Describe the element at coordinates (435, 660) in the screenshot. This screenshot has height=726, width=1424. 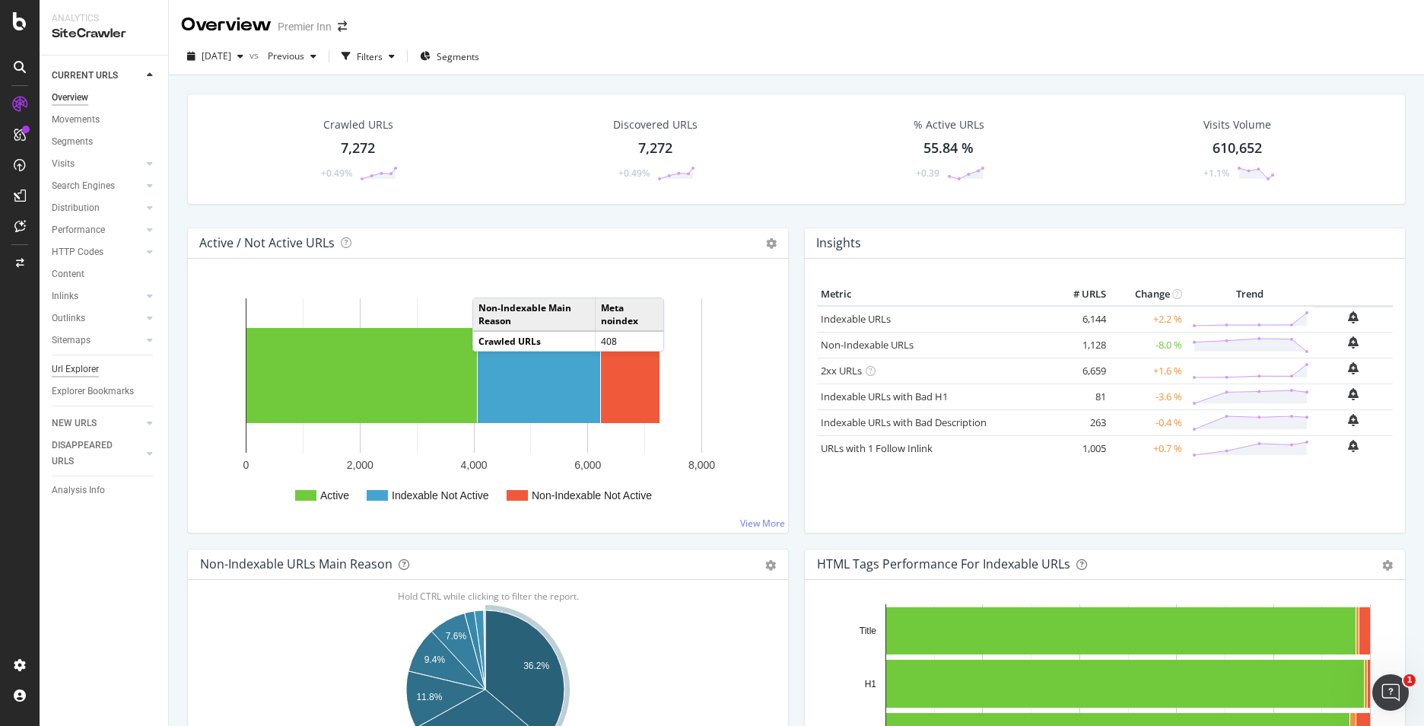
I see `text: 9.4%` at that location.